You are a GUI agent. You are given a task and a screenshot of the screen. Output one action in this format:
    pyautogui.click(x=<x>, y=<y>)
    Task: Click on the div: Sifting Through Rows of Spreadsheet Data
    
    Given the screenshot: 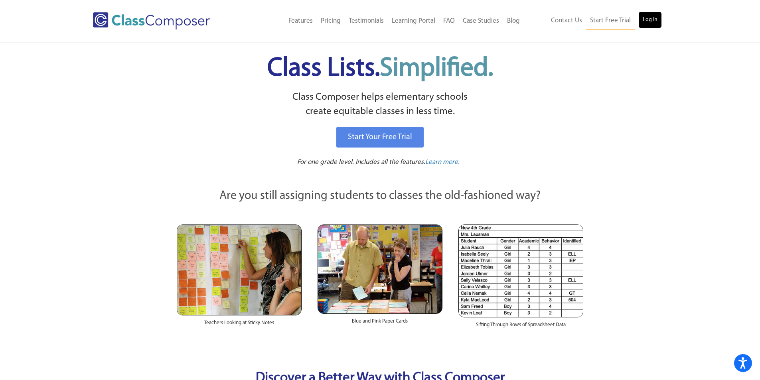 What is the action you would take?
    pyautogui.click(x=520, y=327)
    